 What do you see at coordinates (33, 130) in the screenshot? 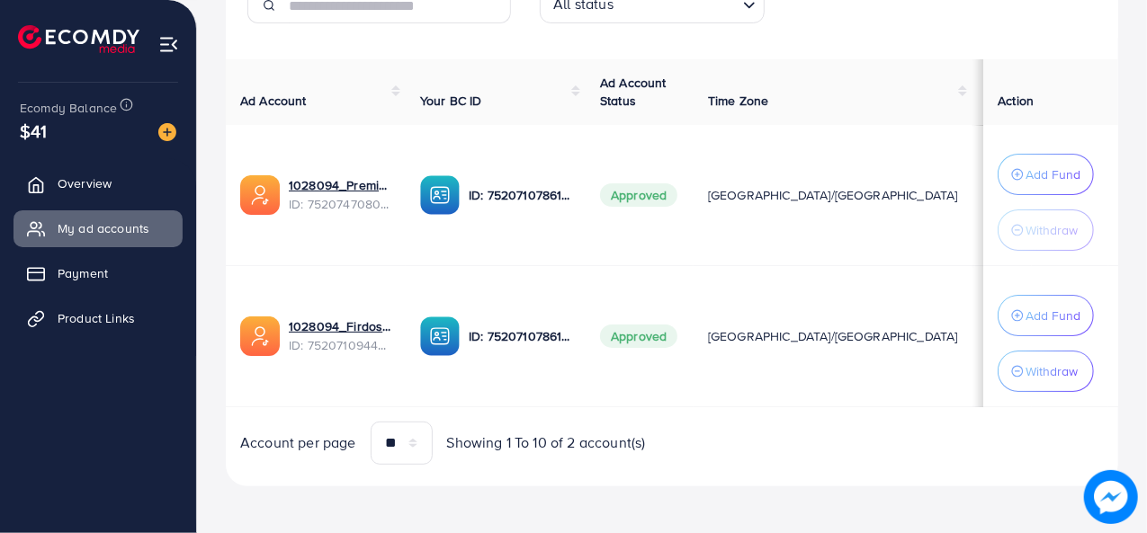
I see `span: $41` at bounding box center [33, 130].